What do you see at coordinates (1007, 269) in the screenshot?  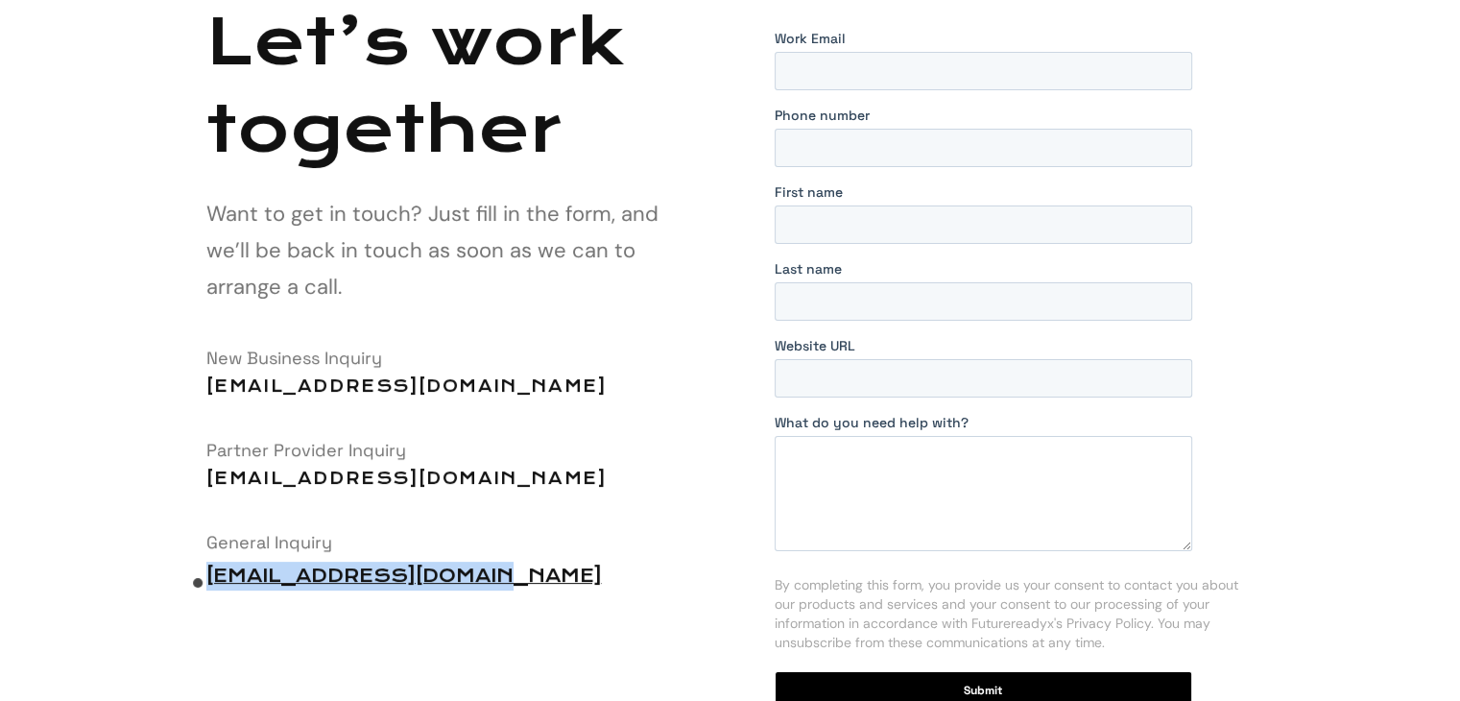 I see `label: Last name` at bounding box center [1007, 269].